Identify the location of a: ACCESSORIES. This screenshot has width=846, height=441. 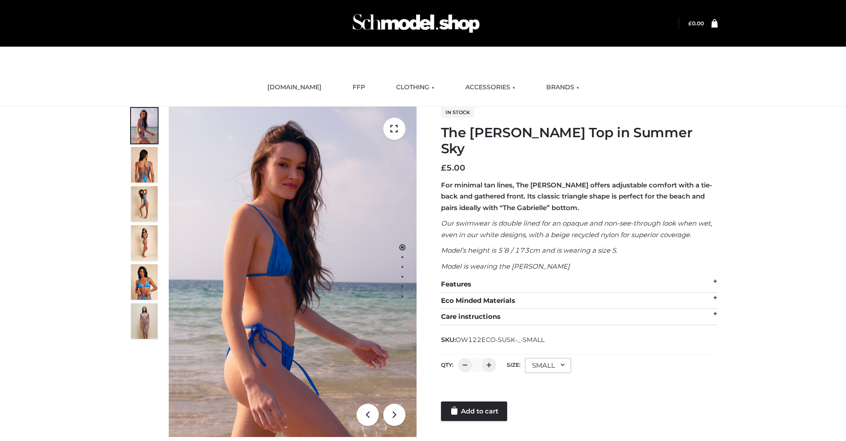
(490, 88).